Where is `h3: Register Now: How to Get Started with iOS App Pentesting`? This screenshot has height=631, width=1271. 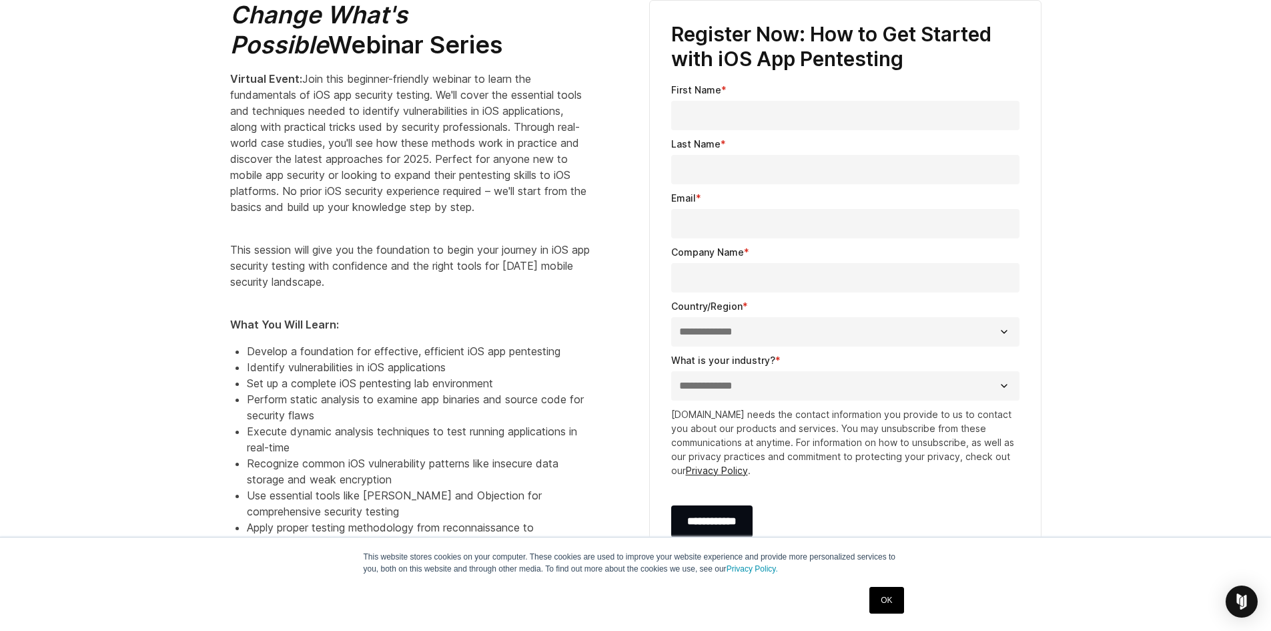
h3: Register Now: How to Get Started with iOS App Pentesting is located at coordinates (845, 47).